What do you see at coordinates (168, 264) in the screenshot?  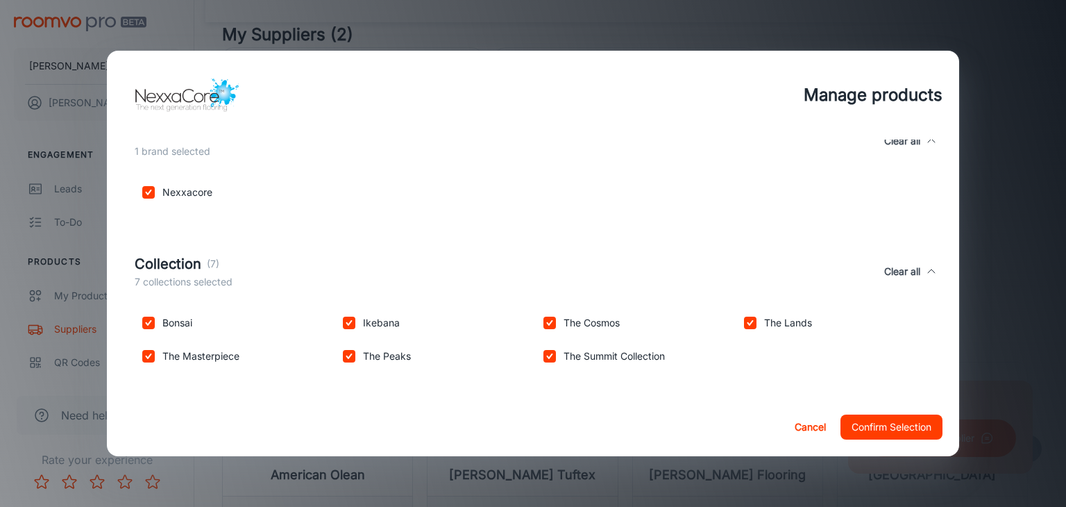 I see `h5: Collection` at bounding box center [168, 264].